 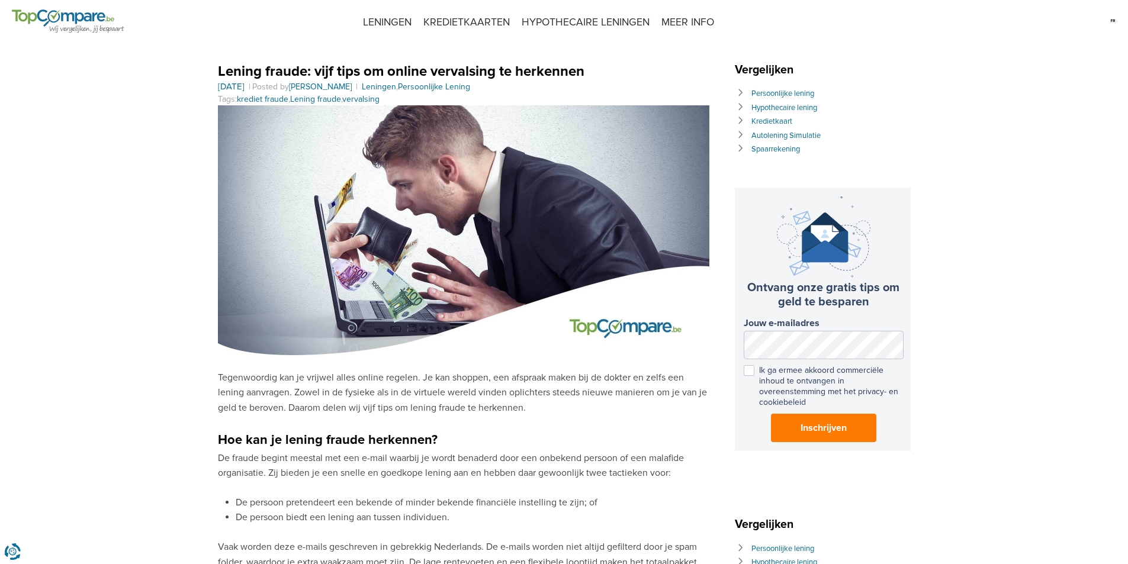 What do you see at coordinates (824, 387) in the screenshot?
I see `label: Ik ga ermee akkoord commerciële inhoud te ontvangen in overeenstemming met het privacy- en cookie...` at bounding box center [824, 387].